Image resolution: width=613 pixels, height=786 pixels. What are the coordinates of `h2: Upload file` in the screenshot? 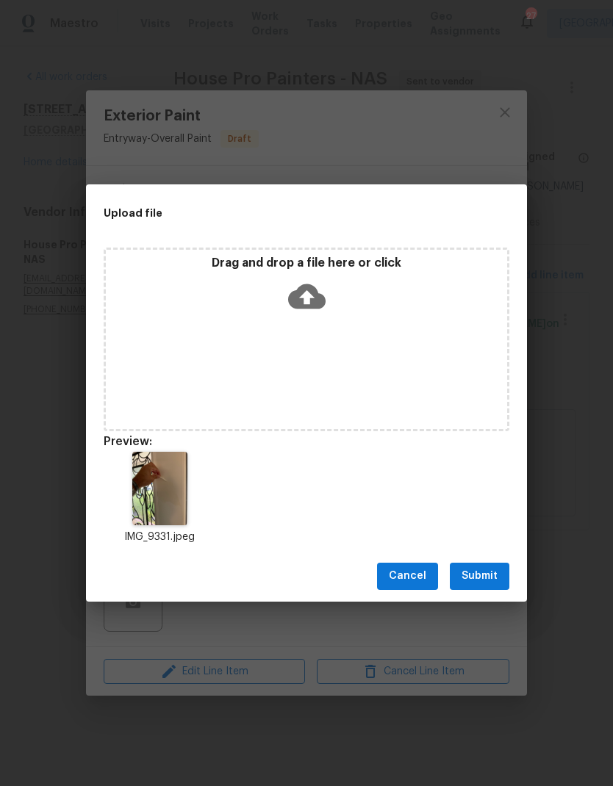 It's located at (273, 213).